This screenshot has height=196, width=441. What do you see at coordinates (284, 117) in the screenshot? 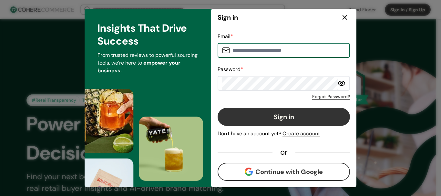
I see `button: Sign in` at bounding box center [284, 117].